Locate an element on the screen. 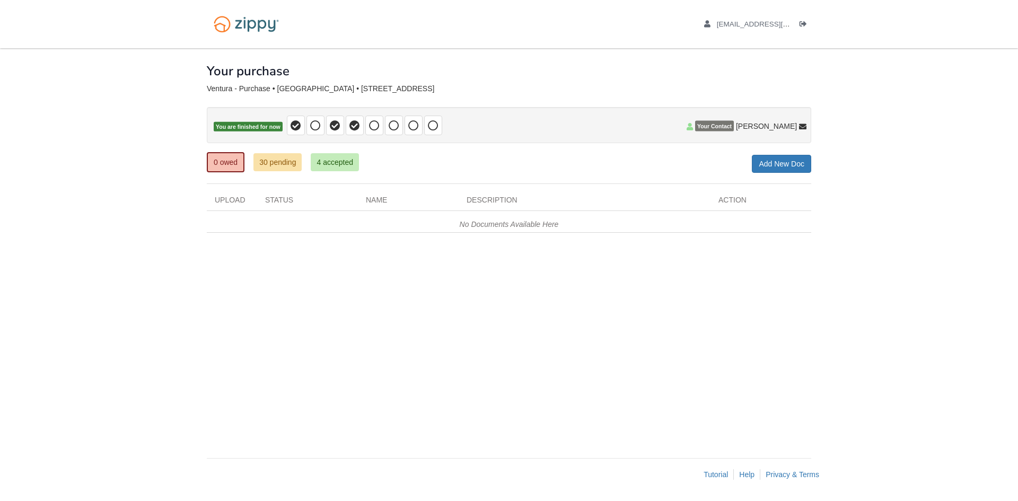 This screenshot has width=1018, height=501. a: Add New Doc is located at coordinates (781, 164).